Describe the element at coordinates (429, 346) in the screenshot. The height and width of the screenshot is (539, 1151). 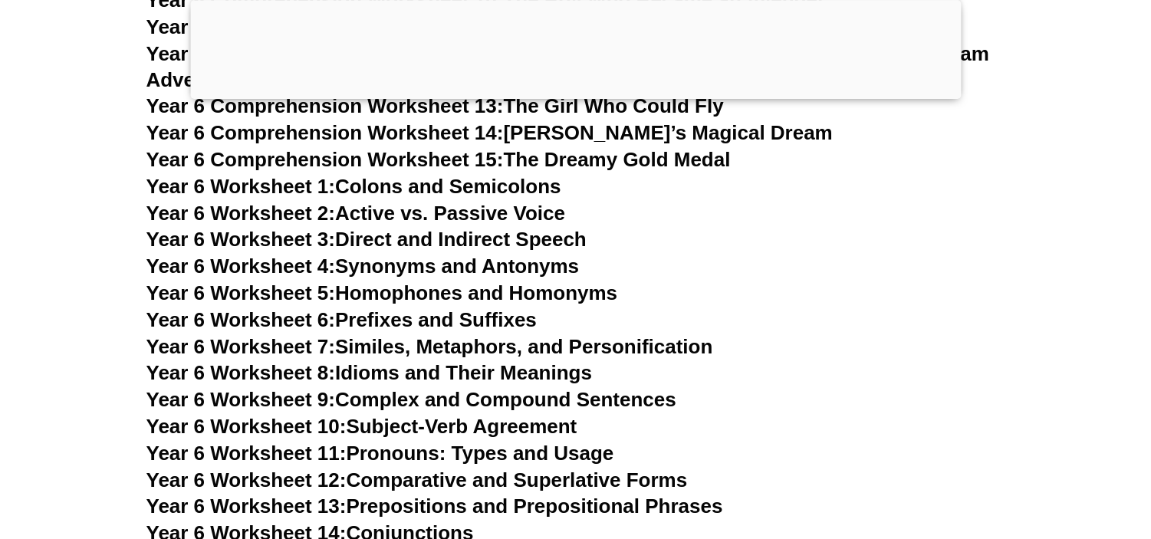
I see `a: Year 6 Worksheet 7:Similes, Metaphors, and Personification` at that location.